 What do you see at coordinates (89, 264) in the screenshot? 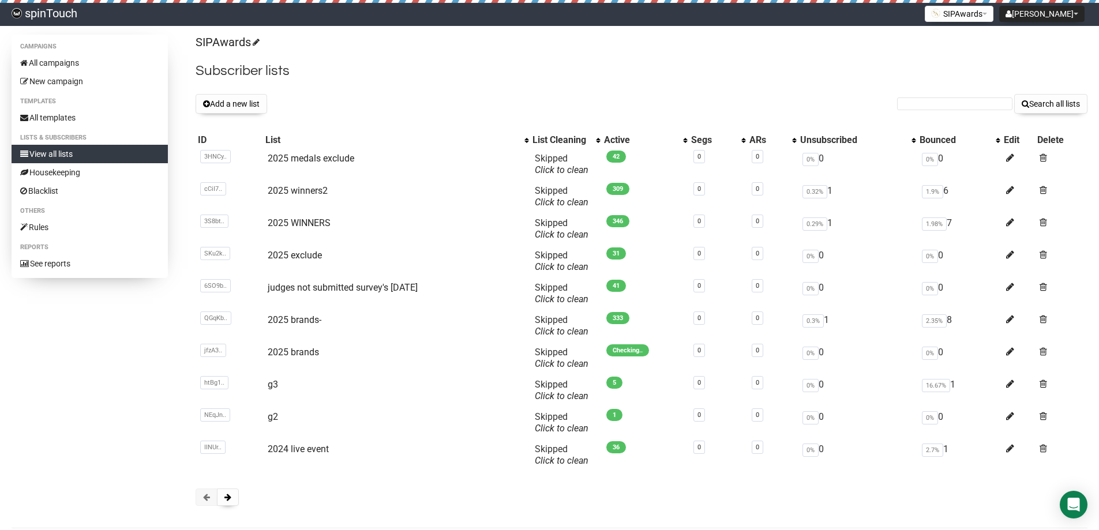
I see `a: See reports` at bounding box center [89, 264].